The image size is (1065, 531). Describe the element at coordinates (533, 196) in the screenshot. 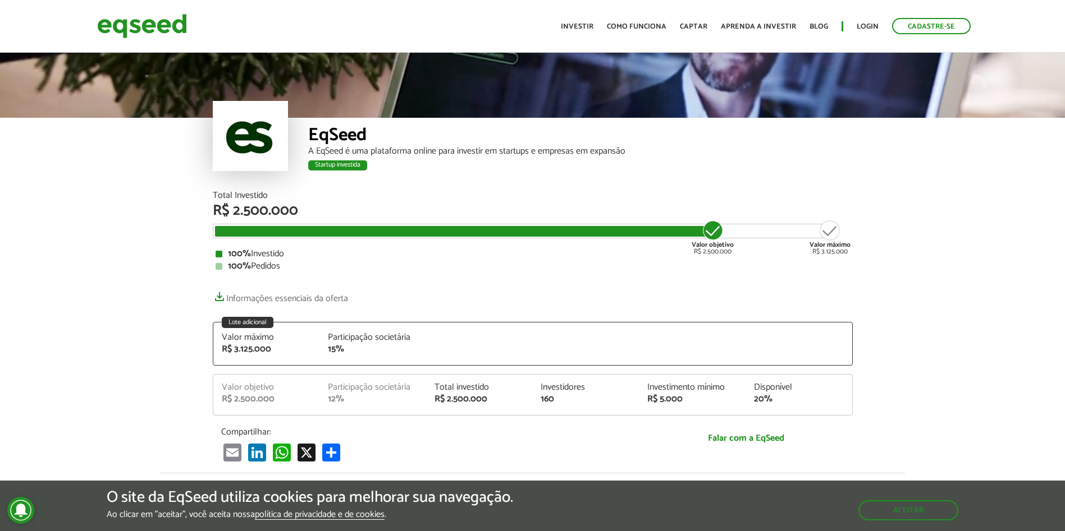

I see `div: Total Investido` at that location.